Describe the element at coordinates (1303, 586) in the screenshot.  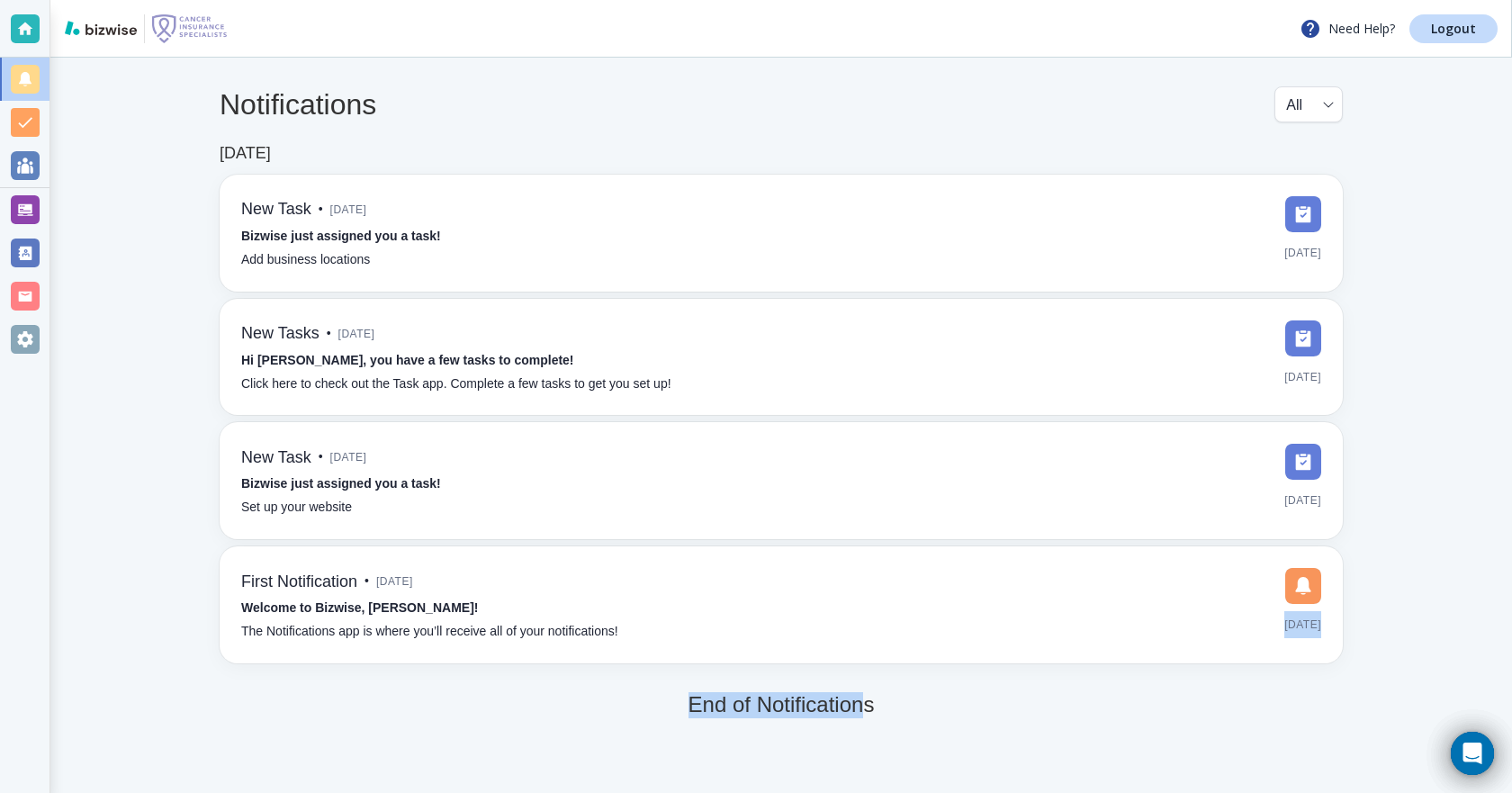
I see `img: DashboardSidebarNotification.svg` at that location.